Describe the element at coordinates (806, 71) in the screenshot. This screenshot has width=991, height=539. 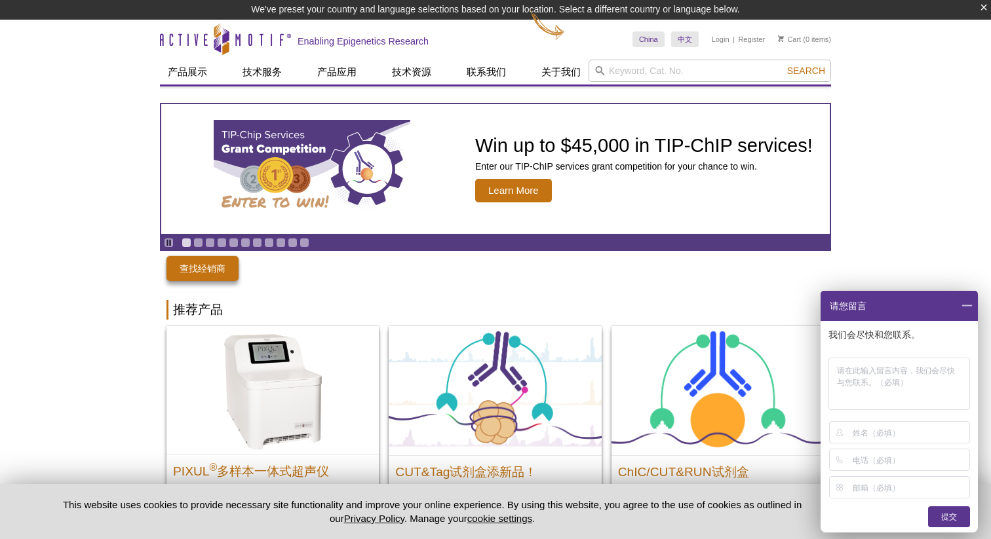
I see `span: Search` at that location.